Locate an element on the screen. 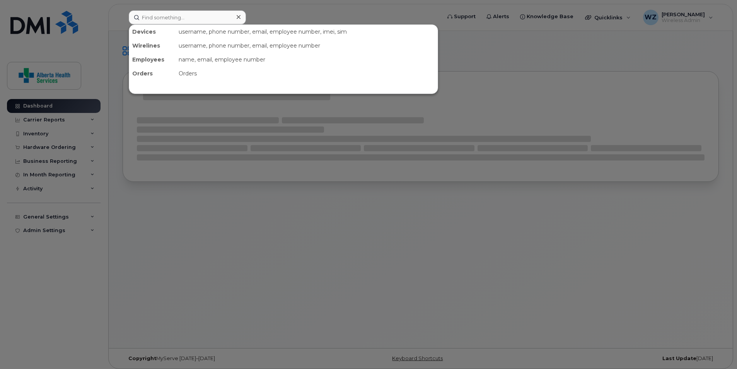 The image size is (737, 369). div: Devices is located at coordinates (152, 32).